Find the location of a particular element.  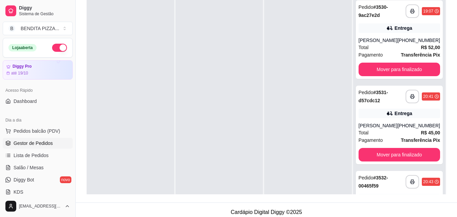

span: Sistema de Gestão is located at coordinates (44, 14).